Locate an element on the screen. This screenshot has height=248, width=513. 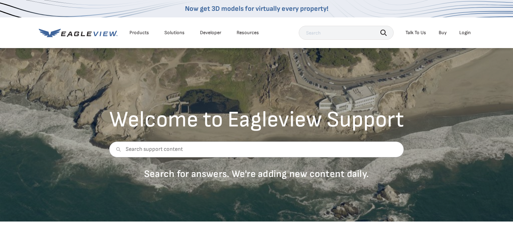
div: Products is located at coordinates (139, 33).